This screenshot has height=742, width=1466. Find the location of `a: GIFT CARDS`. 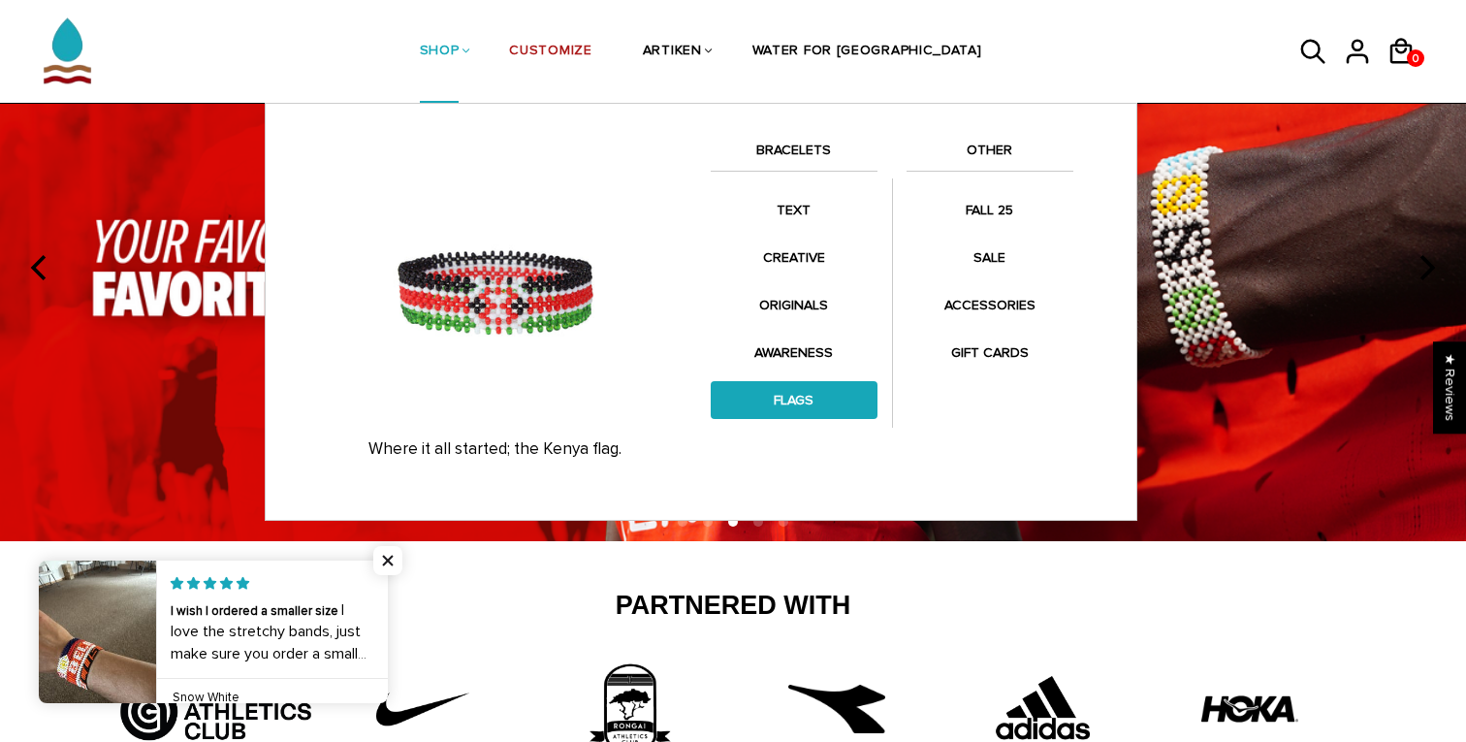

a: GIFT CARDS is located at coordinates (990, 352).